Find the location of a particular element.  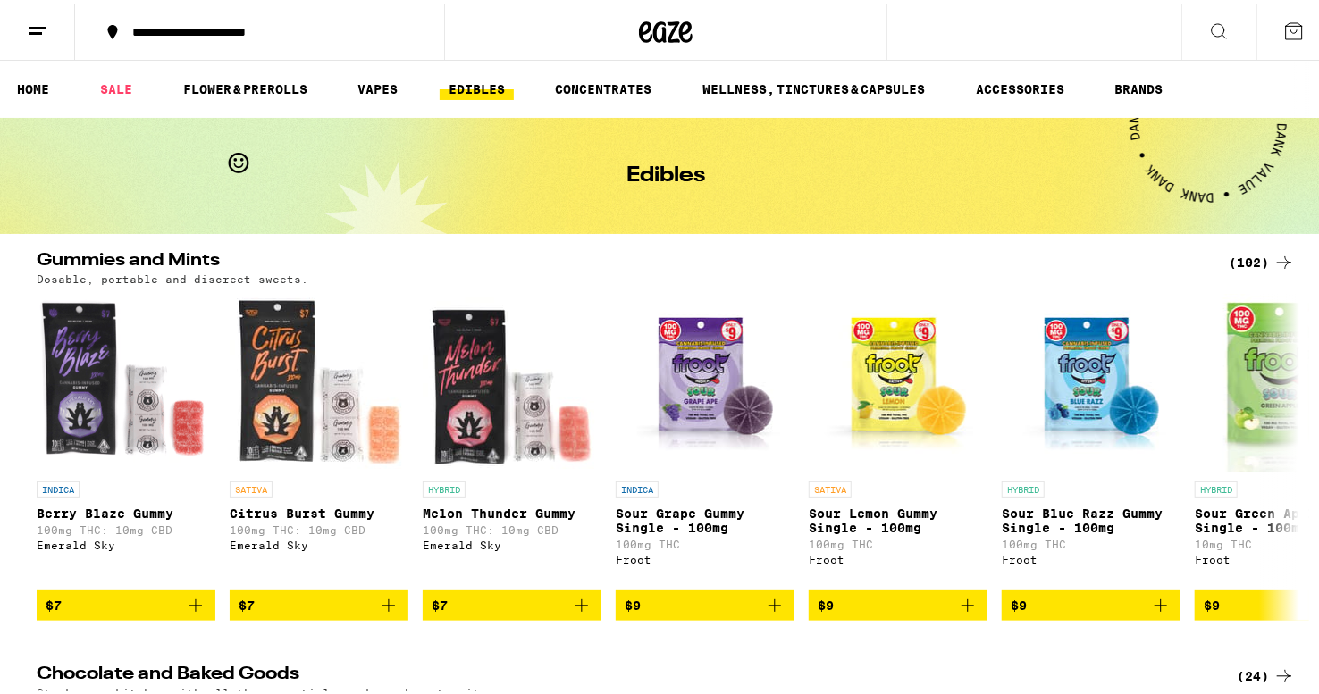

a: ACCESSORIES is located at coordinates (1019, 86).